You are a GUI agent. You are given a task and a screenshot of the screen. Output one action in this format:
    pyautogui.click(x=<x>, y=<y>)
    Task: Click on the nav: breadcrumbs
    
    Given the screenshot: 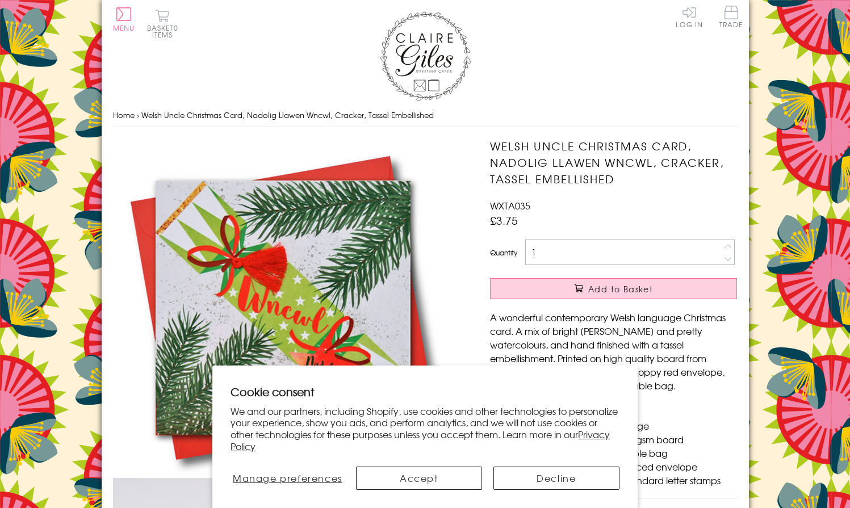 What is the action you would take?
    pyautogui.click(x=425, y=115)
    